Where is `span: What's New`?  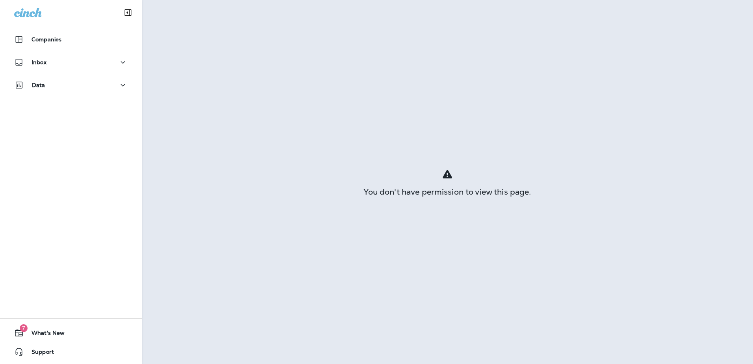
span: What's New is located at coordinates (44, 335).